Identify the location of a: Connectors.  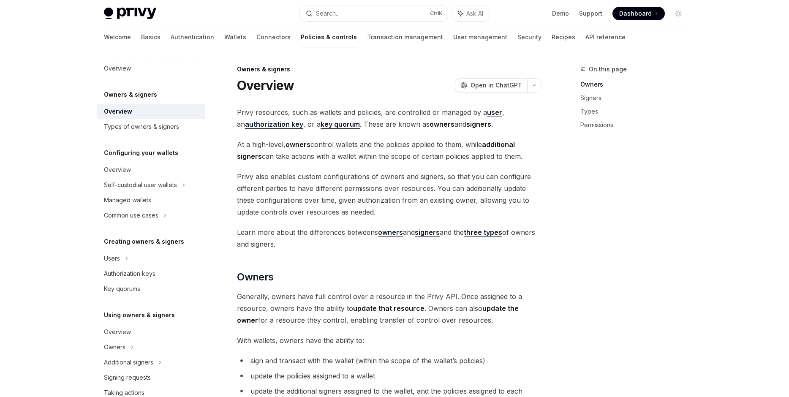
(273, 37).